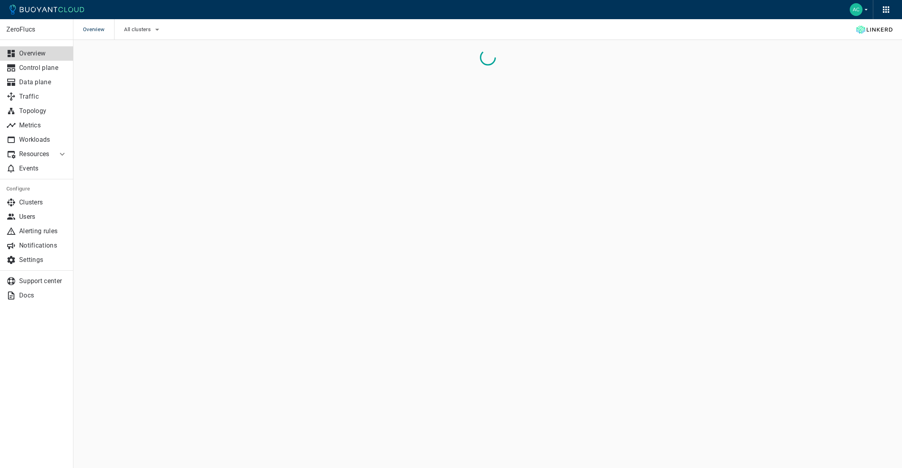 This screenshot has height=468, width=902. I want to click on p: Resources, so click(35, 154).